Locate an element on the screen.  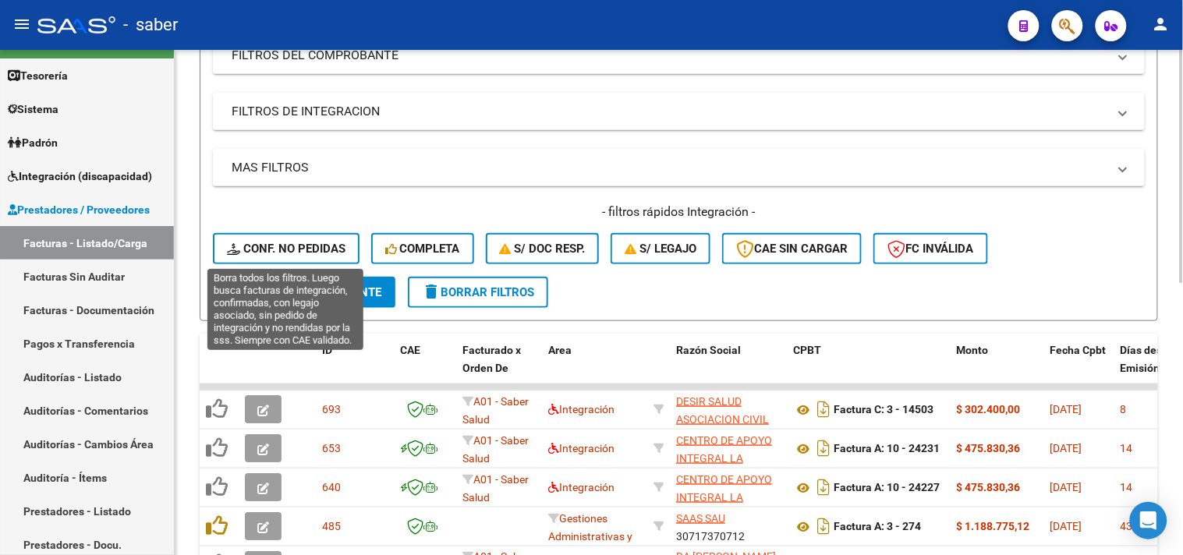
span: S/ Doc Resp. is located at coordinates (543, 249).